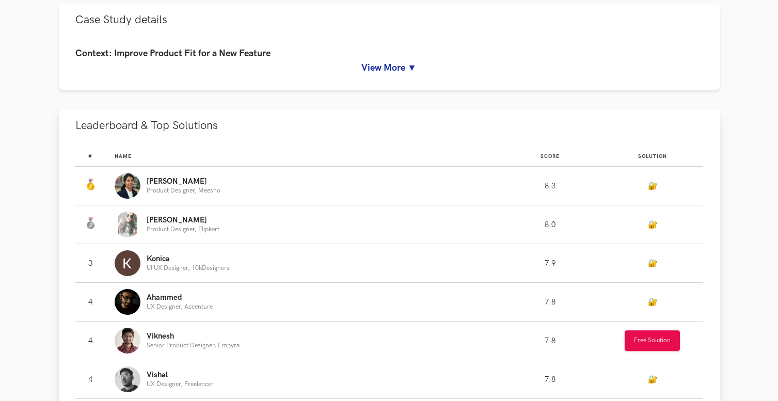 The image size is (778, 401). I want to click on span: Case Study details, so click(121, 20).